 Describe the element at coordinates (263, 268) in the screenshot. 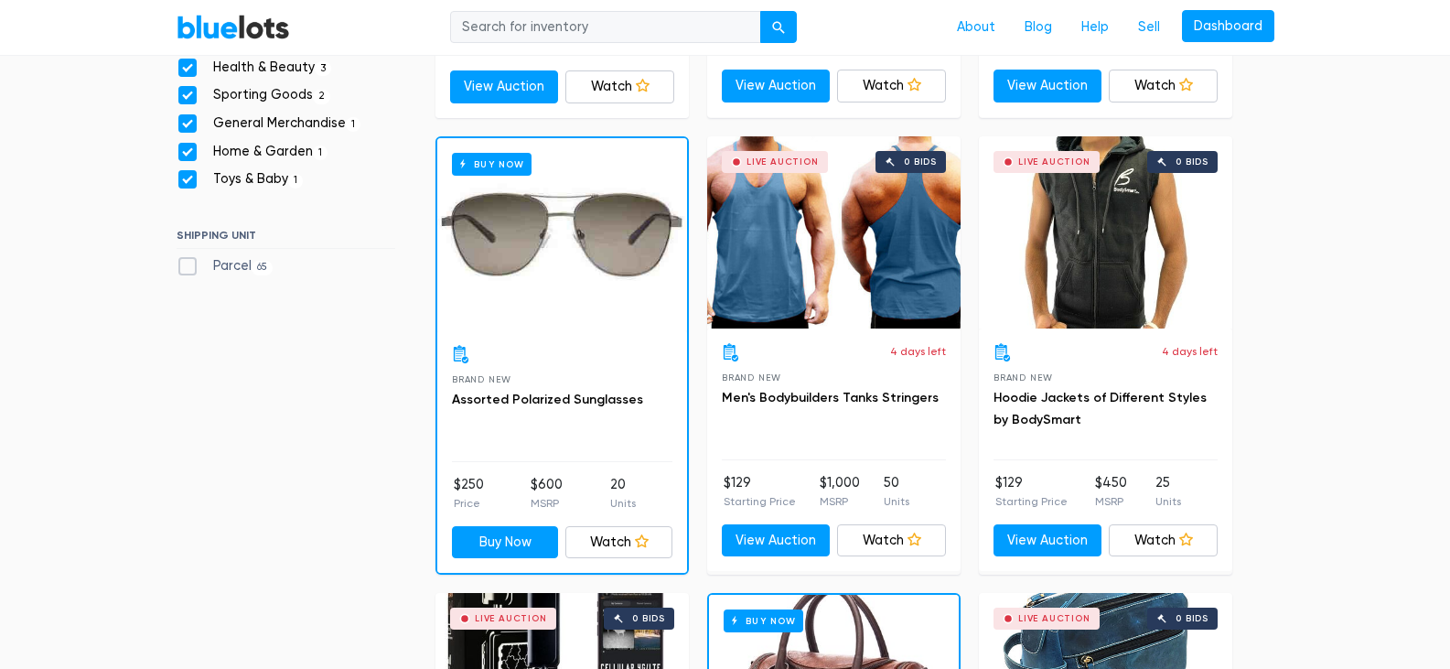

I see `span: 65` at that location.